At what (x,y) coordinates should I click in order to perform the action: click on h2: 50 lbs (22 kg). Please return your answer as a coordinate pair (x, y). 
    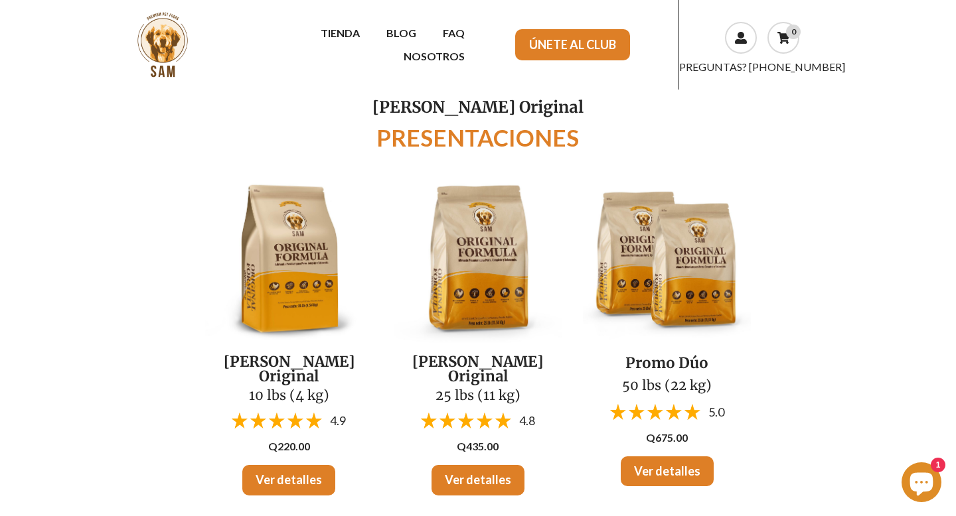
    Looking at the image, I should click on (666, 386).